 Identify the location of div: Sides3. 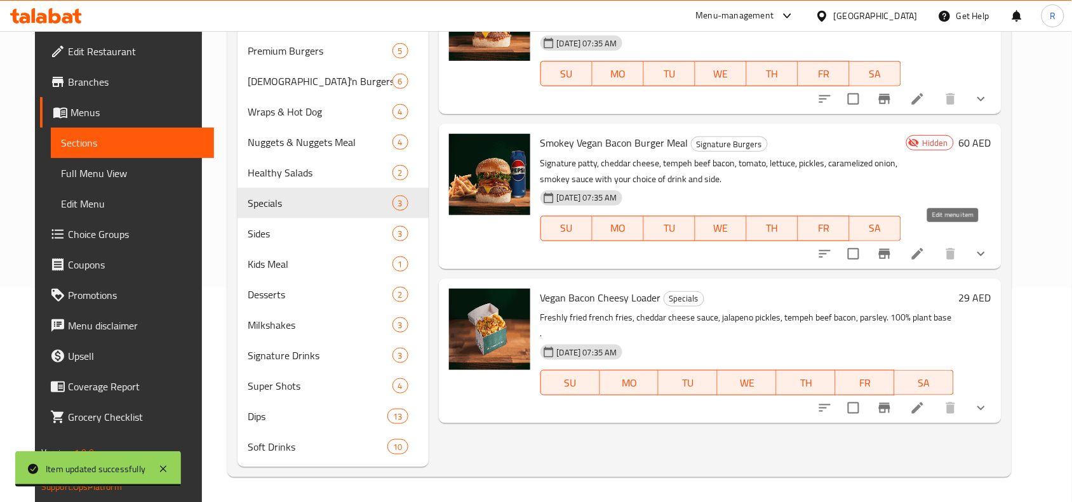
(333, 234).